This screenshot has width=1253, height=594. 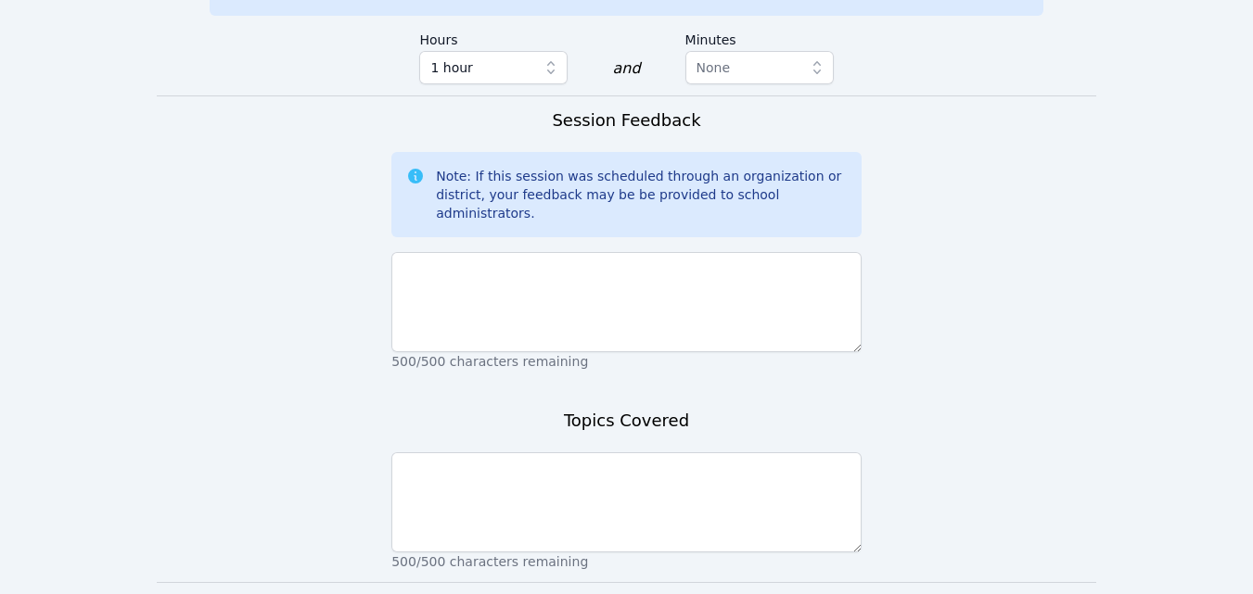 What do you see at coordinates (626, 69) in the screenshot?
I see `div: and` at bounding box center [626, 69].